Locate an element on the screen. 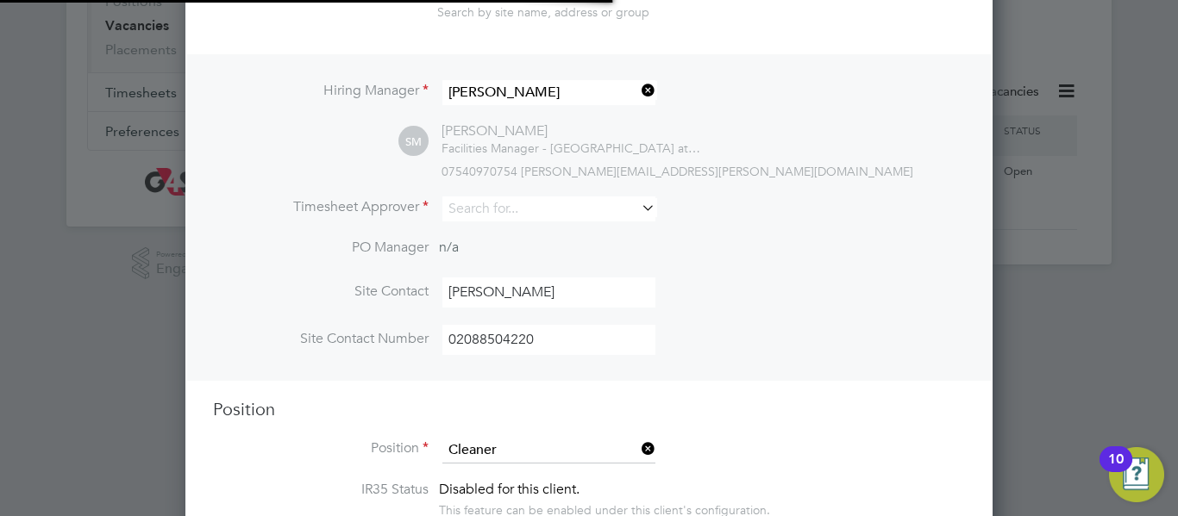  label: Site Contact is located at coordinates (321, 291).